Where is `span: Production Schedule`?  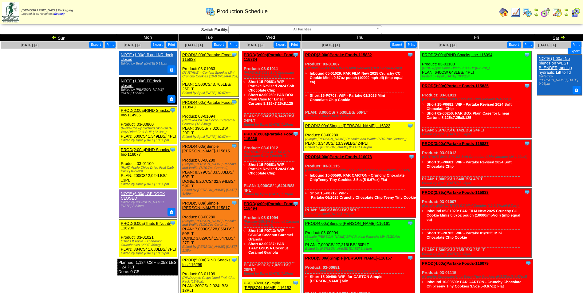 span: Production Schedule is located at coordinates (242, 11).